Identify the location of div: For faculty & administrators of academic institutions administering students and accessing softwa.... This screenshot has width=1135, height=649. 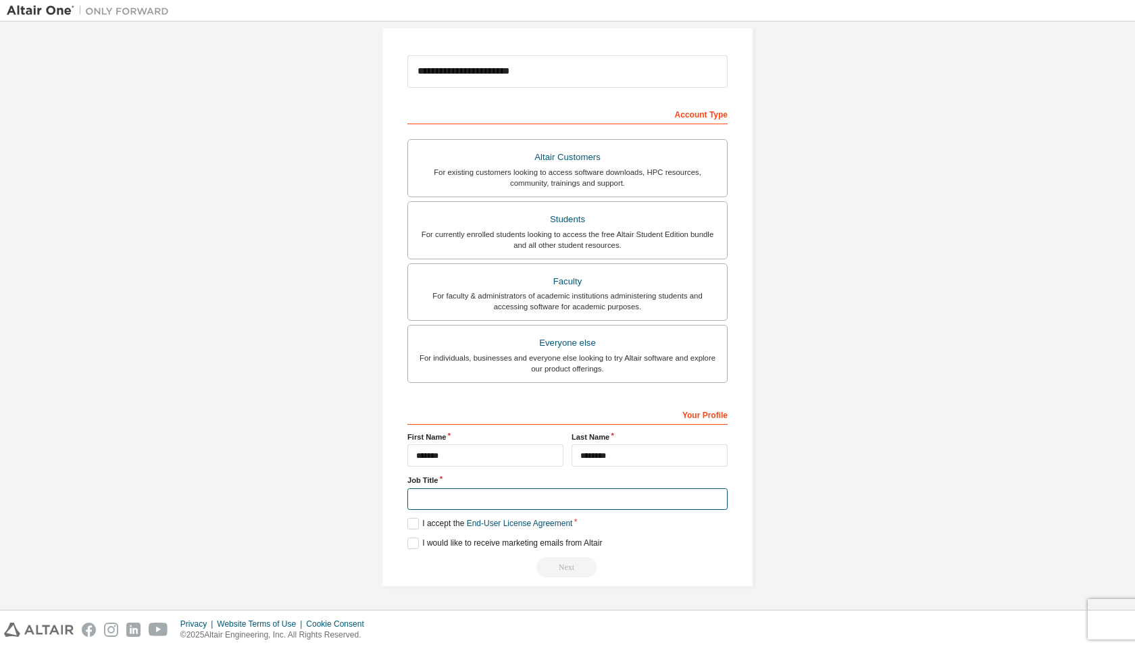
(568, 301).